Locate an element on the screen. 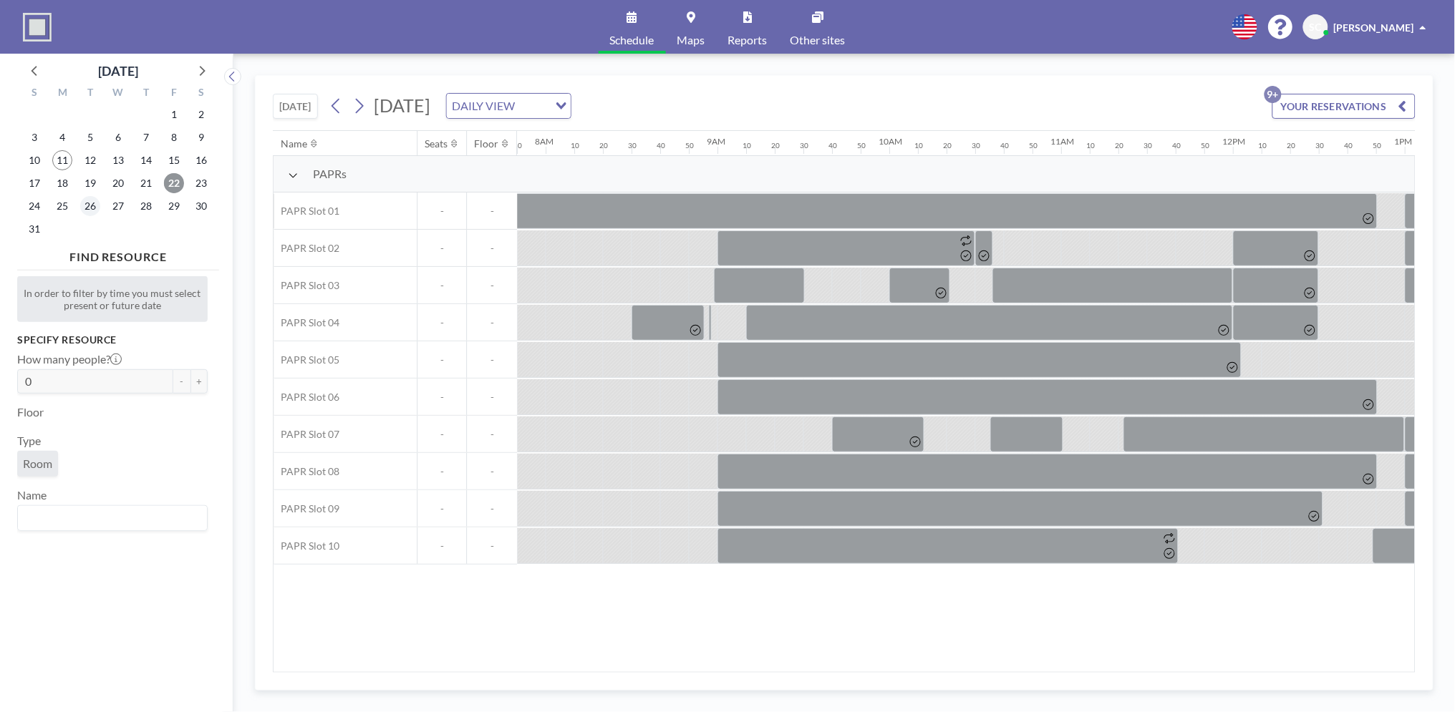 The width and height of the screenshot is (1455, 712). span: Thursday, August 7, 2025 is located at coordinates (146, 137).